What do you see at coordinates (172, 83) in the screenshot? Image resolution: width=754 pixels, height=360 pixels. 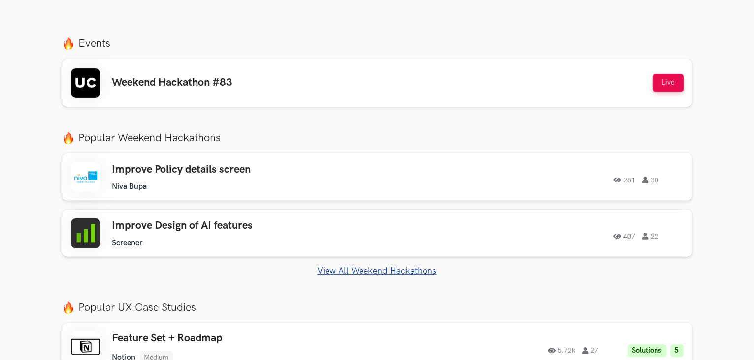 I see `h3: Weekend Hackathon #83` at bounding box center [172, 83].